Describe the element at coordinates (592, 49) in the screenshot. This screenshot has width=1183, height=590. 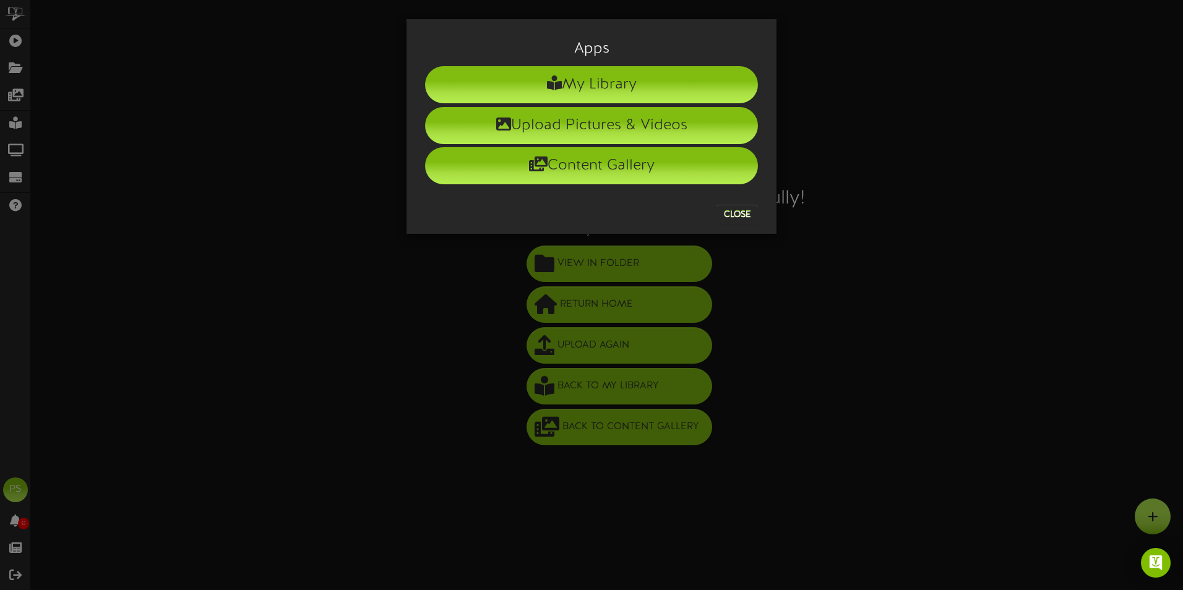
I see `h3: Apps` at that location.